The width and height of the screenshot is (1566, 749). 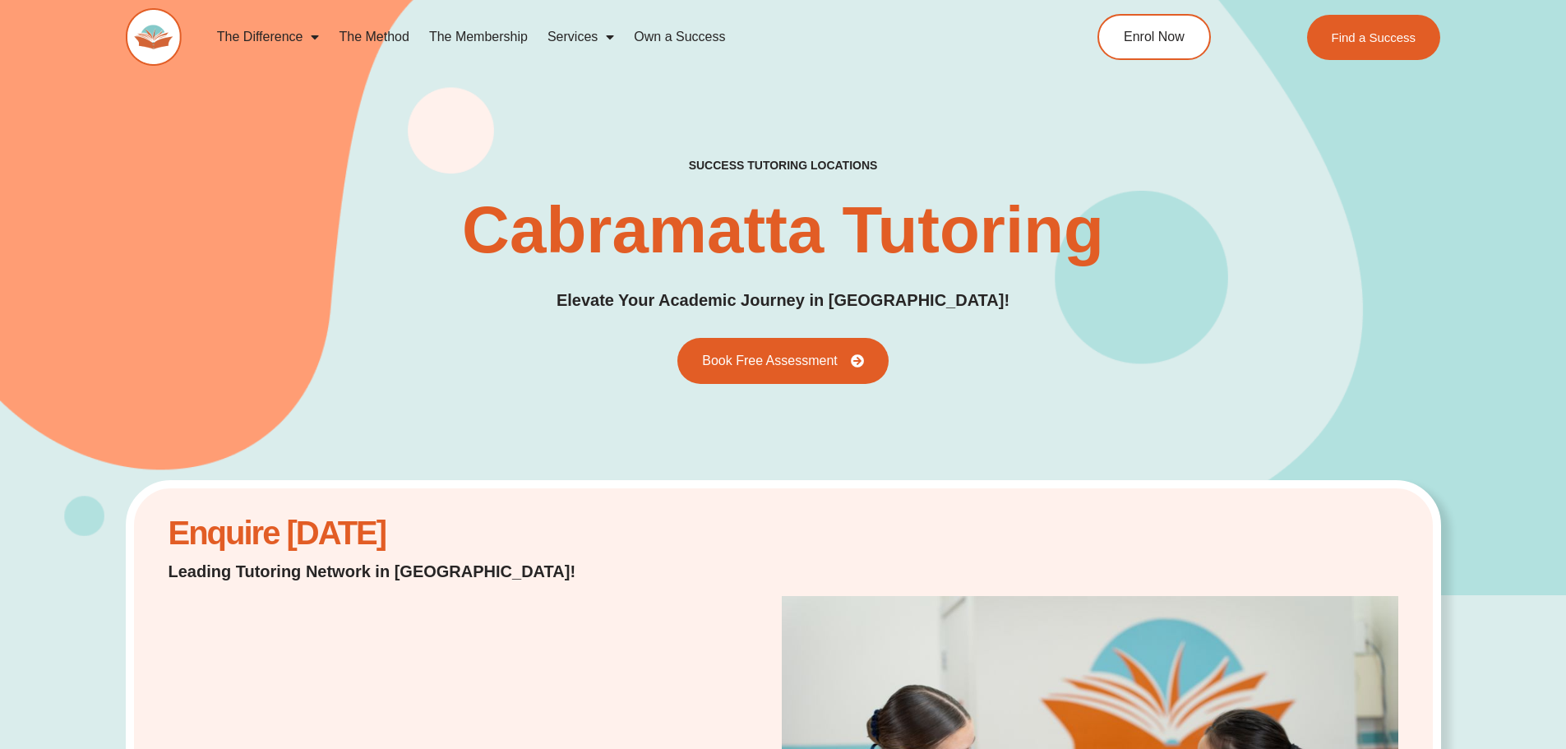 I want to click on a: Find a Success, so click(x=1374, y=37).